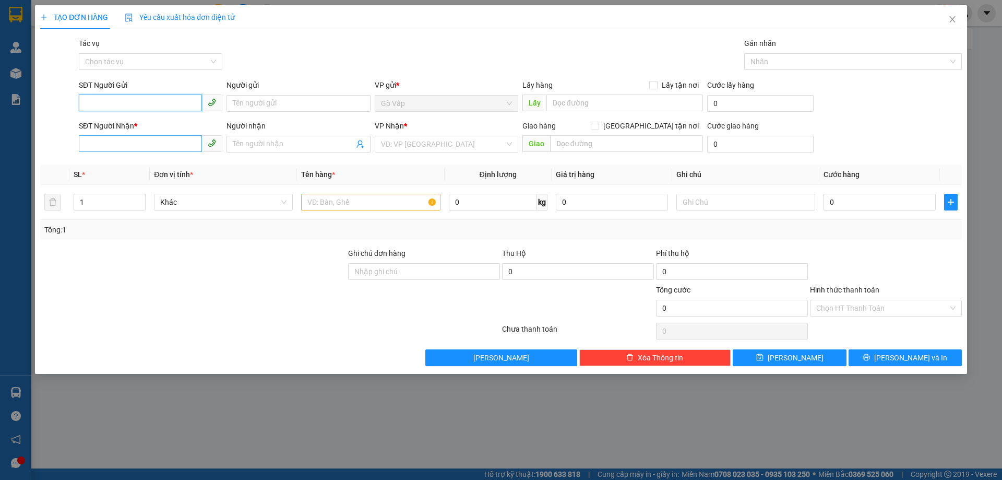 The height and width of the screenshot is (480, 1002). I want to click on span: user-add, so click(360, 144).